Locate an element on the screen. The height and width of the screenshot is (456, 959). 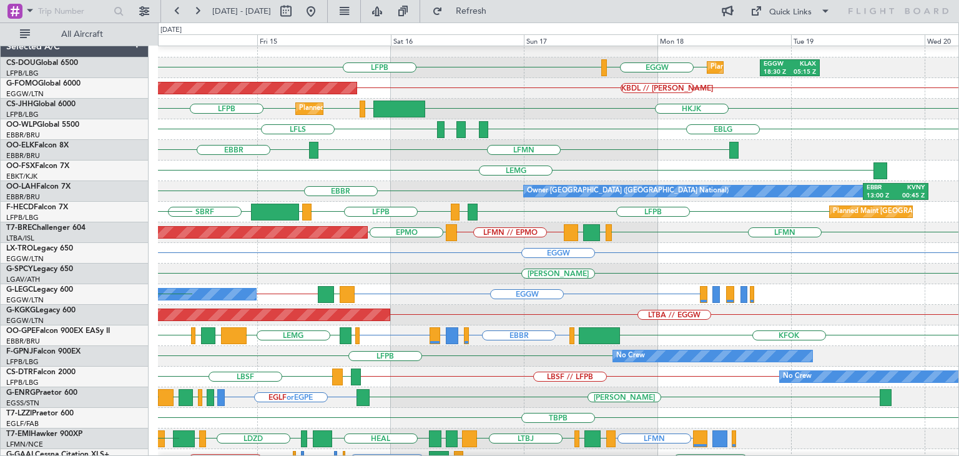
div: KVNY is located at coordinates (910, 188).